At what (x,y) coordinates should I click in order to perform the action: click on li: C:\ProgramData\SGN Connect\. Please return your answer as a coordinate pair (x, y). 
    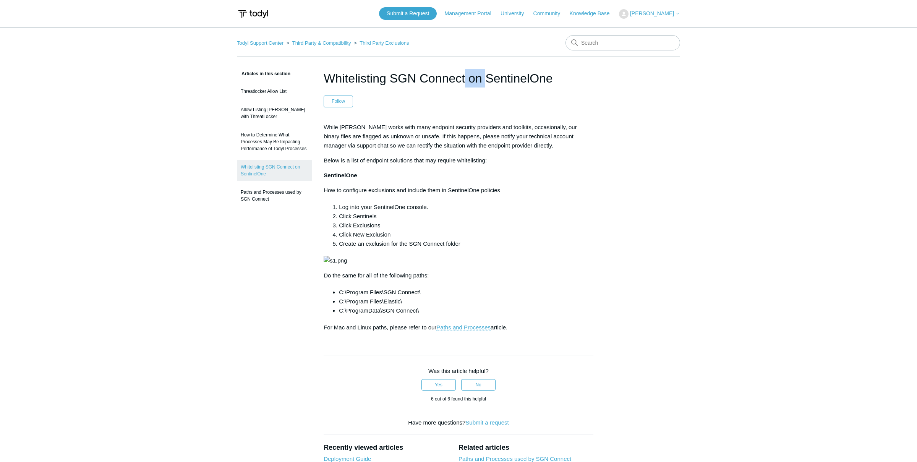
    Looking at the image, I should click on (466, 311).